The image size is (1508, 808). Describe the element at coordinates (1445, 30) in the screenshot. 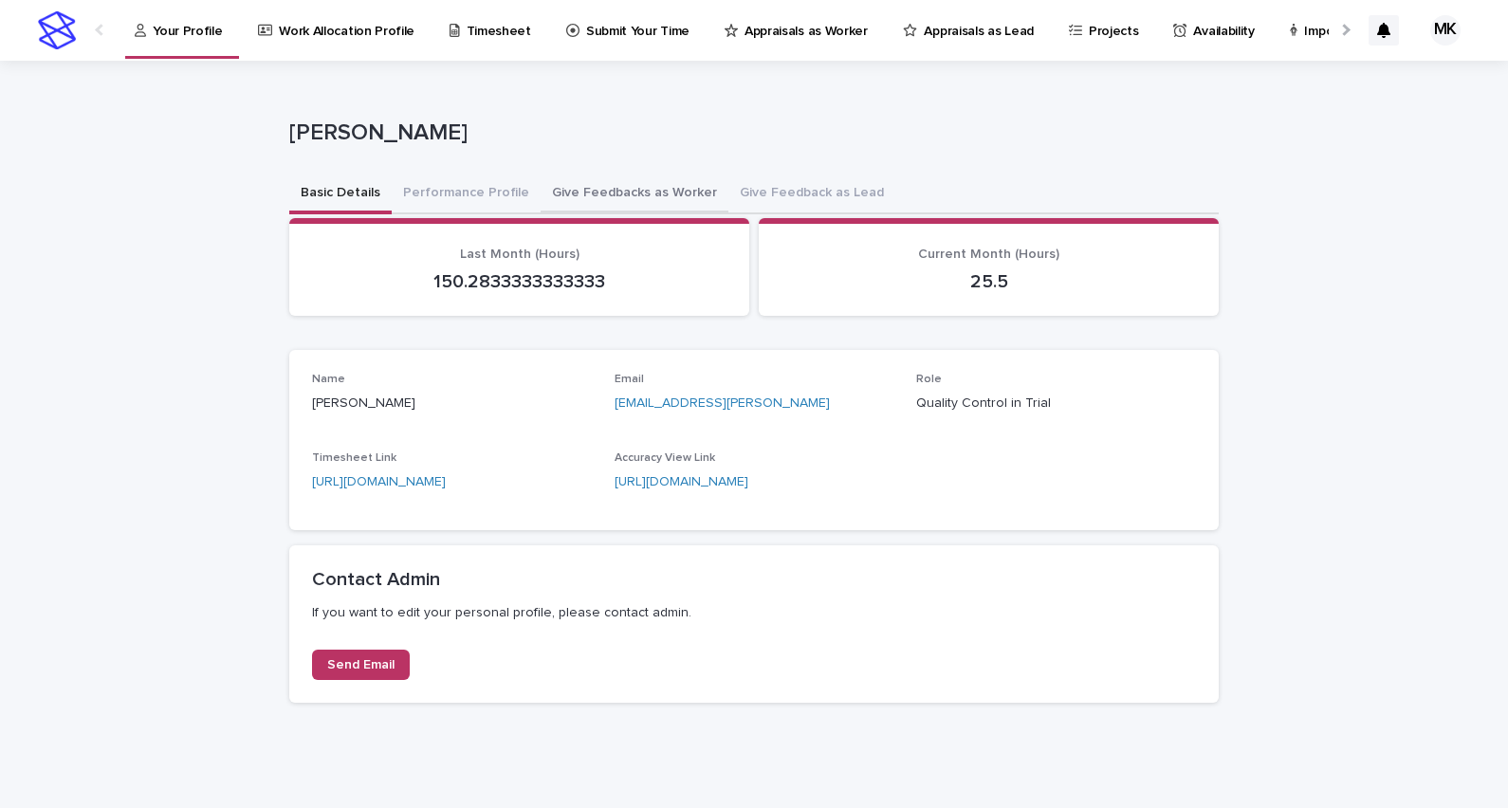

I see `div: MK` at that location.